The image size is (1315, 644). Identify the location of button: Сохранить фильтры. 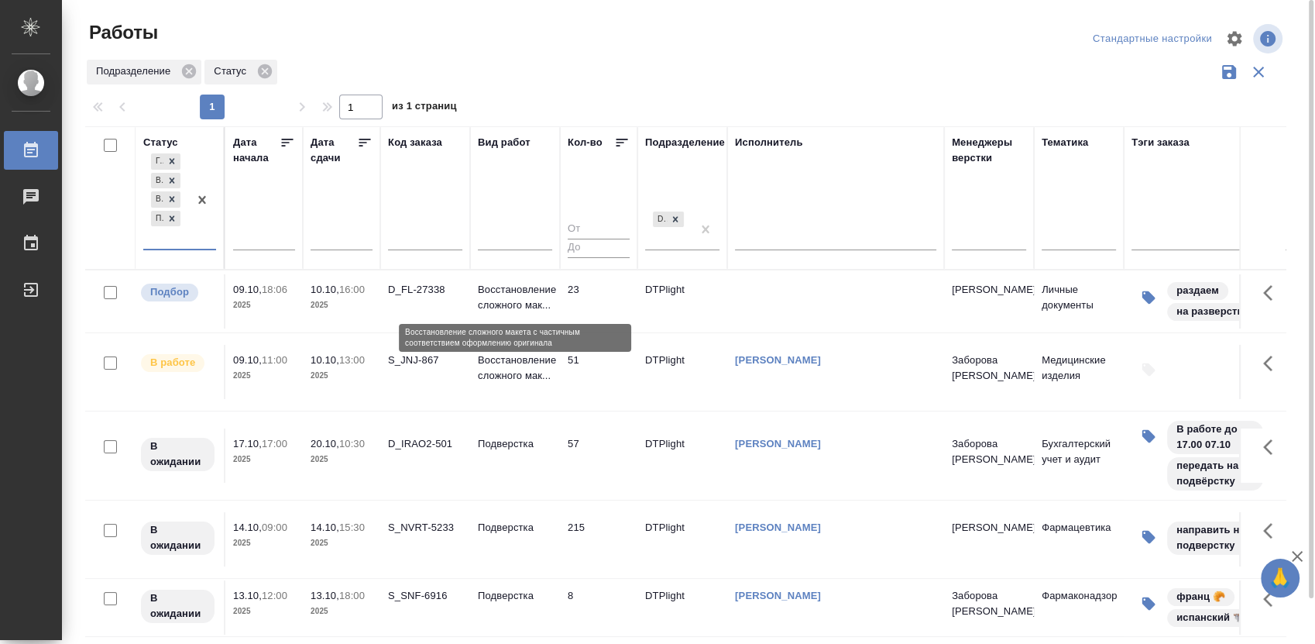
(1229, 72).